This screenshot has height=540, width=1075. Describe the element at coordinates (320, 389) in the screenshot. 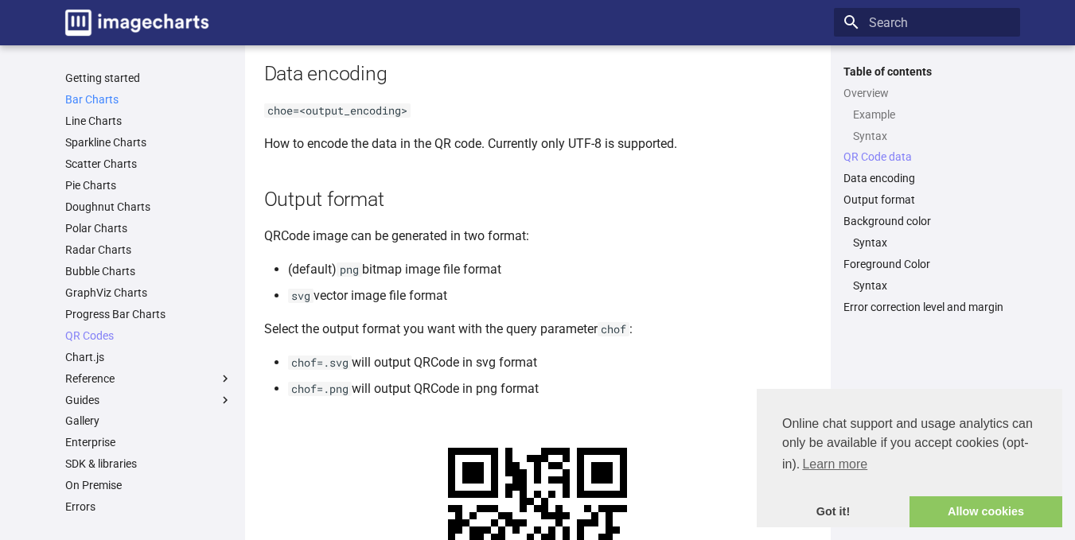

I see `code: chof=.png` at that location.